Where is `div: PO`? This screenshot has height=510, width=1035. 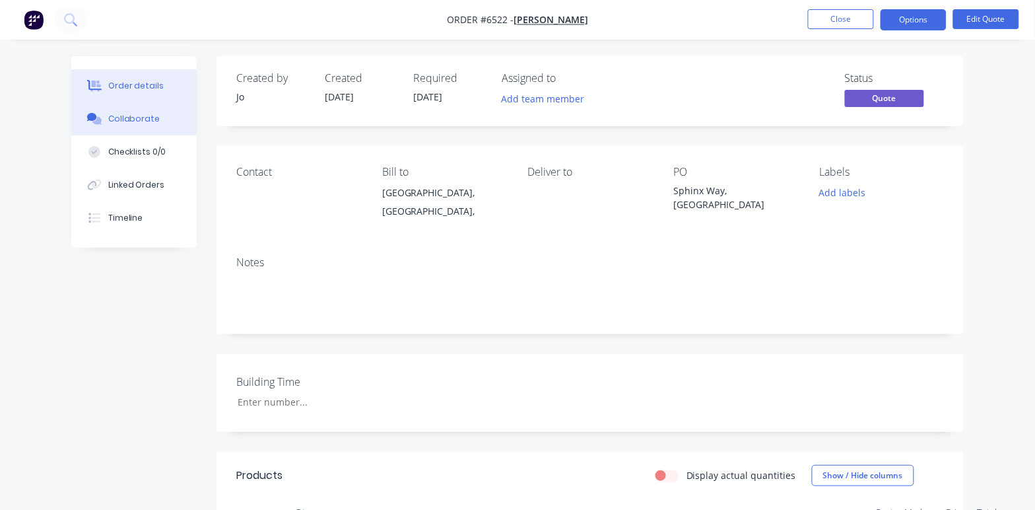
div: PO is located at coordinates (735, 172).